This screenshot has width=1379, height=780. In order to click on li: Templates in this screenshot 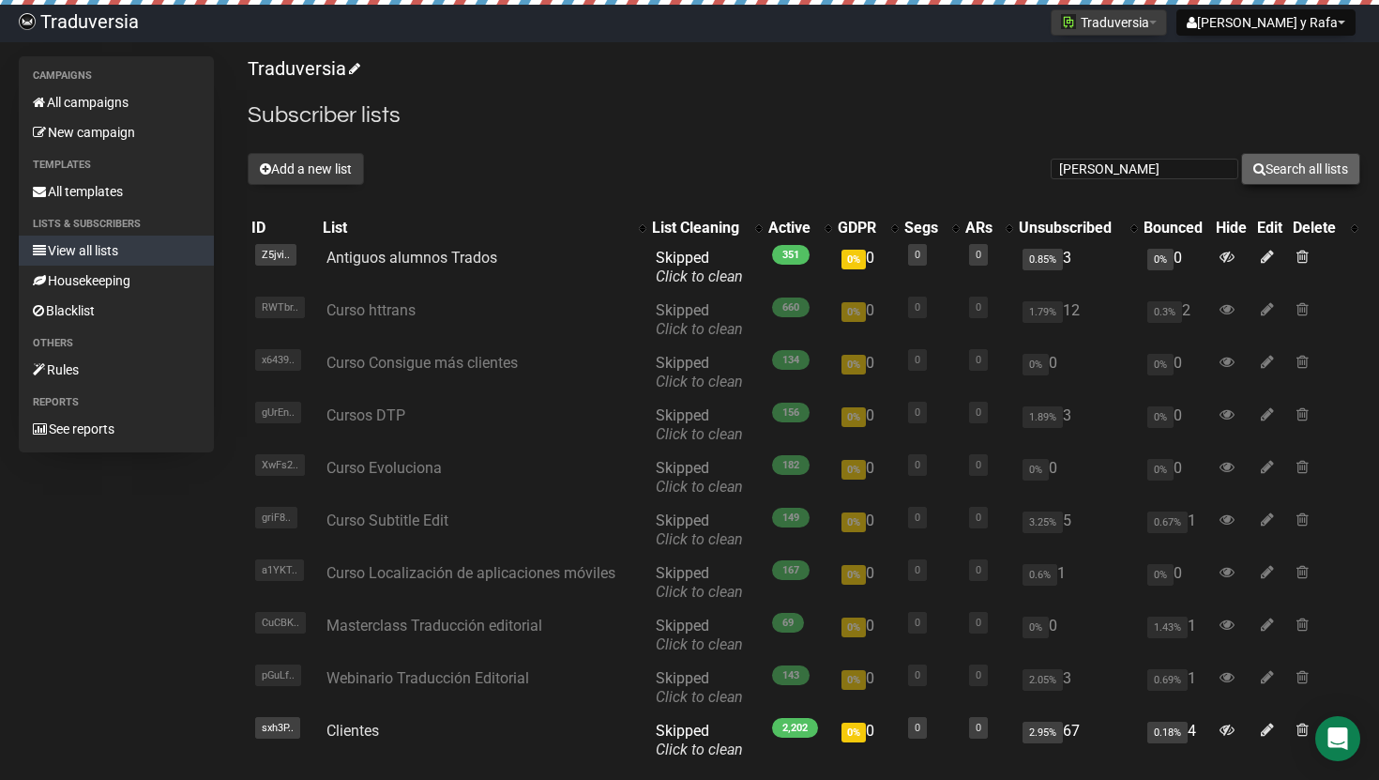, I will do `click(116, 165)`.